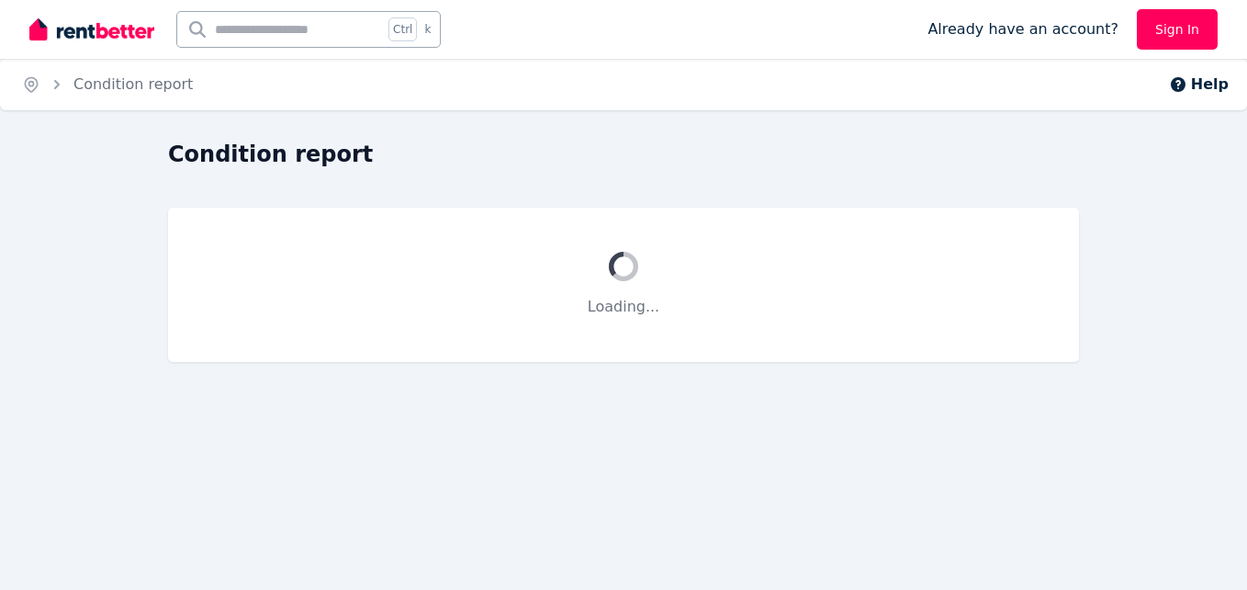 The height and width of the screenshot is (590, 1247). Describe the element at coordinates (1198, 84) in the screenshot. I see `button: Help` at that location.